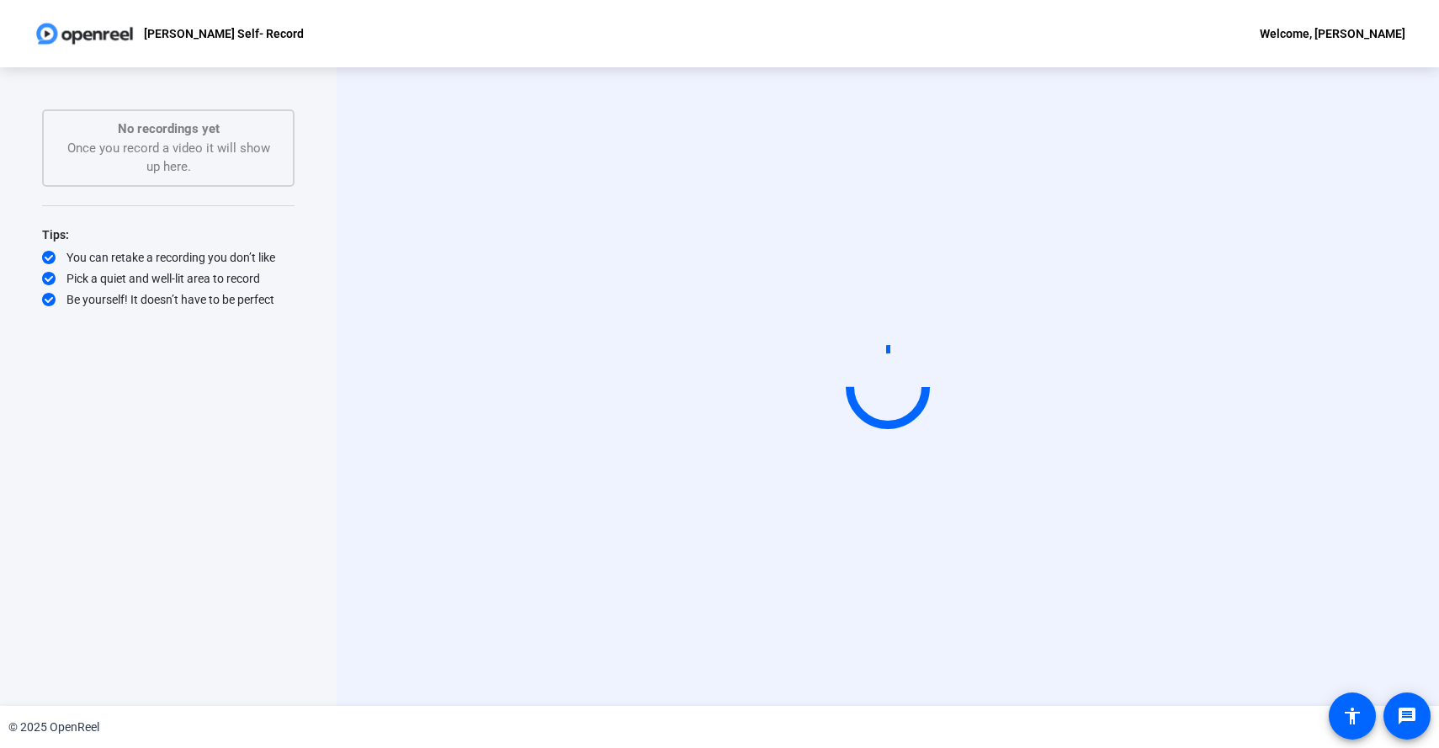 Image resolution: width=1439 pixels, height=748 pixels. I want to click on div: Pick a quiet and well-lit area to record, so click(168, 279).